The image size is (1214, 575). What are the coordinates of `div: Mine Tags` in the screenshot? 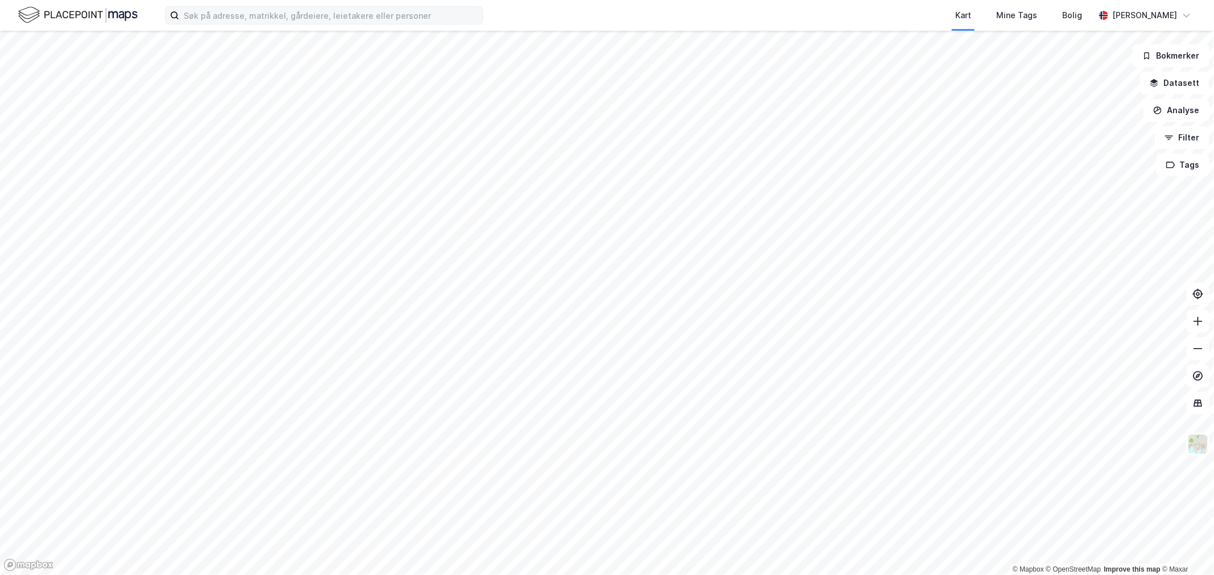 It's located at (1017, 15).